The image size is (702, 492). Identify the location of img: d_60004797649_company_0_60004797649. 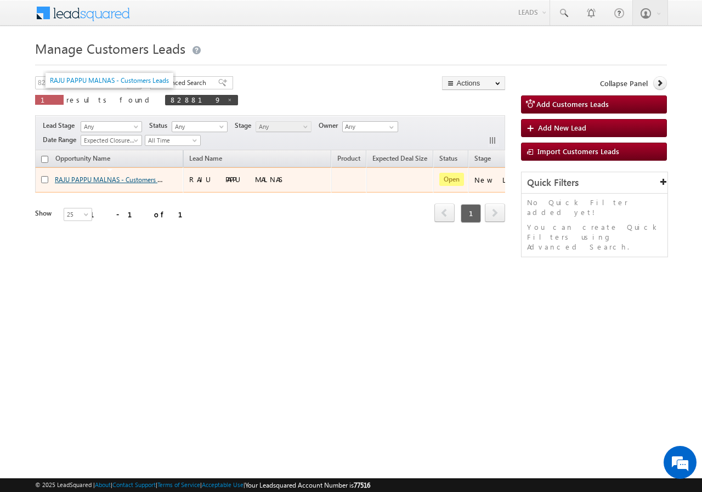
(32, 65).